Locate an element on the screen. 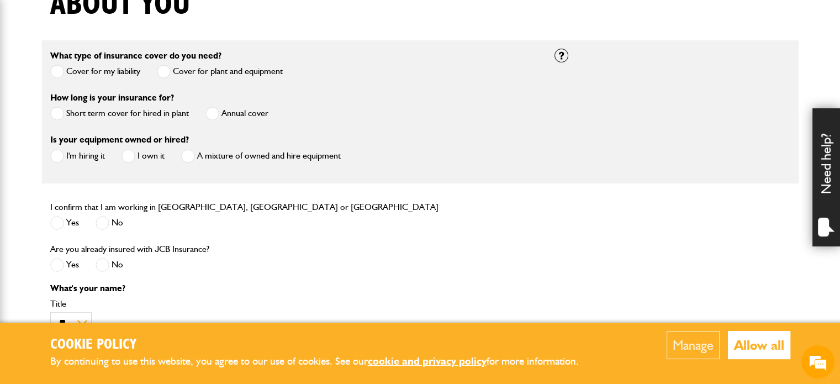  label: Title is located at coordinates (294, 304).